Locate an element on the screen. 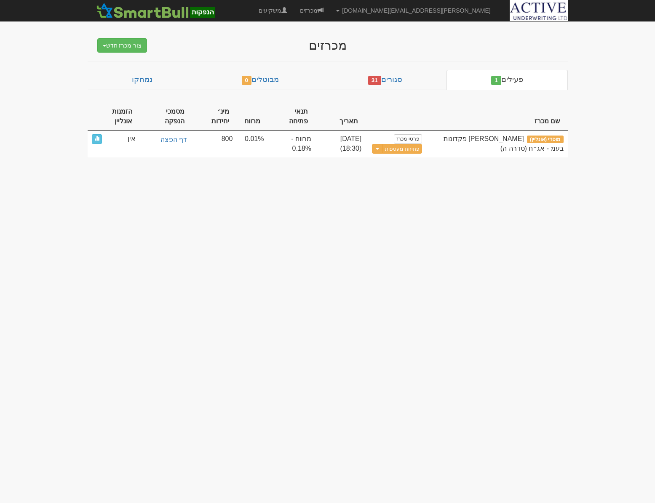 This screenshot has width=655, height=503. button: צור מכרז חדש is located at coordinates (122, 45).